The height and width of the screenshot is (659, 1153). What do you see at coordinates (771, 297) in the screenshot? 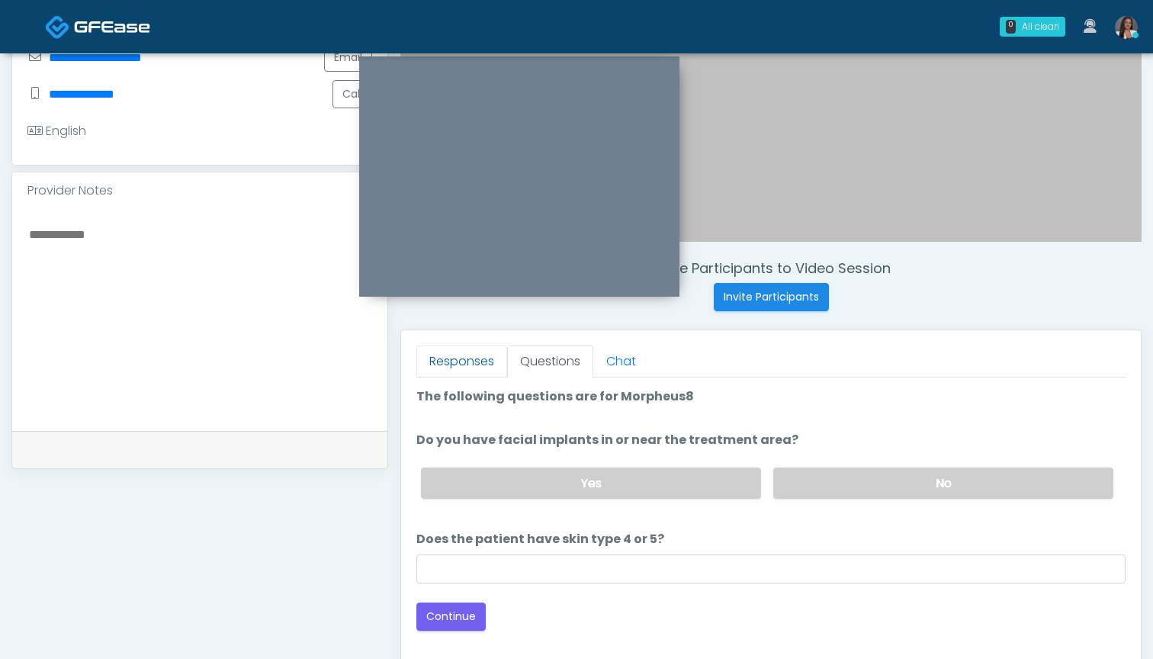
I see `button: Invite Participants` at bounding box center [771, 297].